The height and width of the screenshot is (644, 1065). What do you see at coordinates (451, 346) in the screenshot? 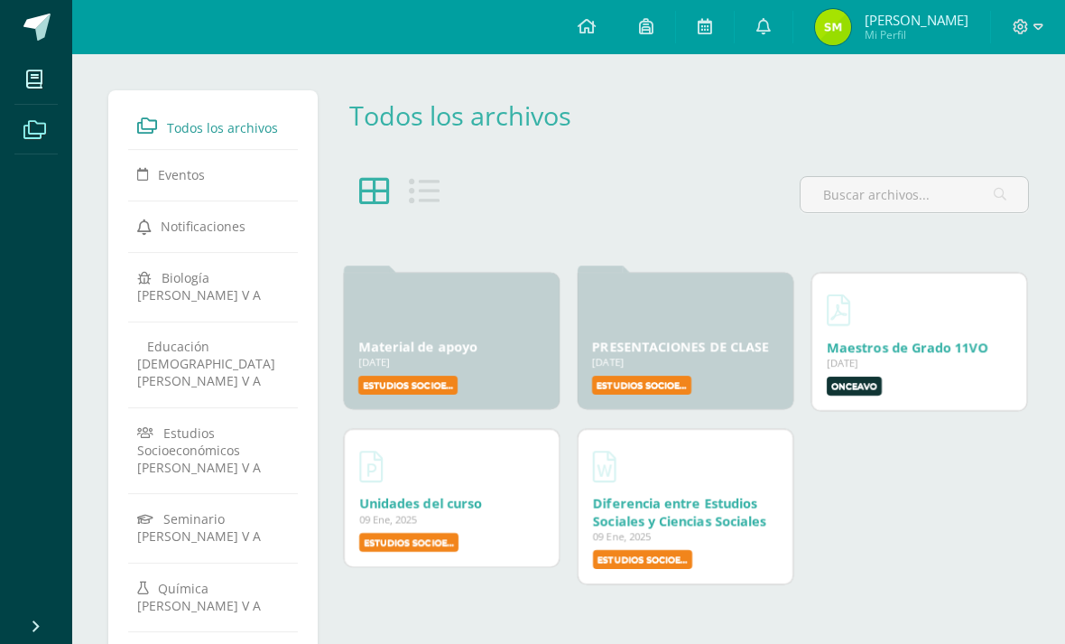
I see `div: Material de apoyo` at bounding box center [451, 346].